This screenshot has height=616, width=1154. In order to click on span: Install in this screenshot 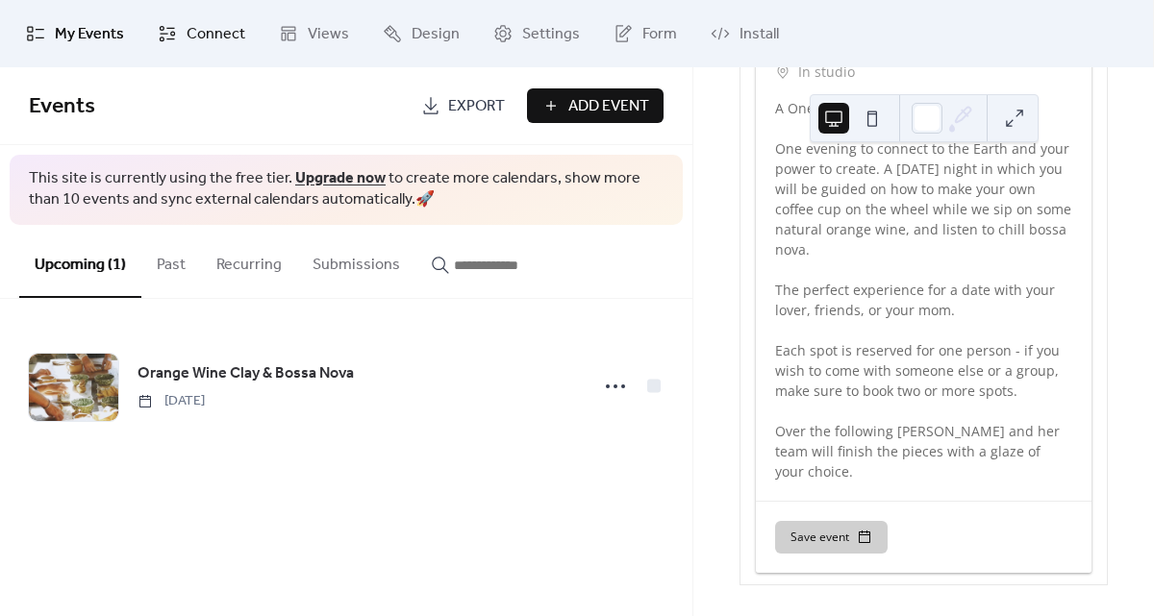, I will do `click(759, 35)`.